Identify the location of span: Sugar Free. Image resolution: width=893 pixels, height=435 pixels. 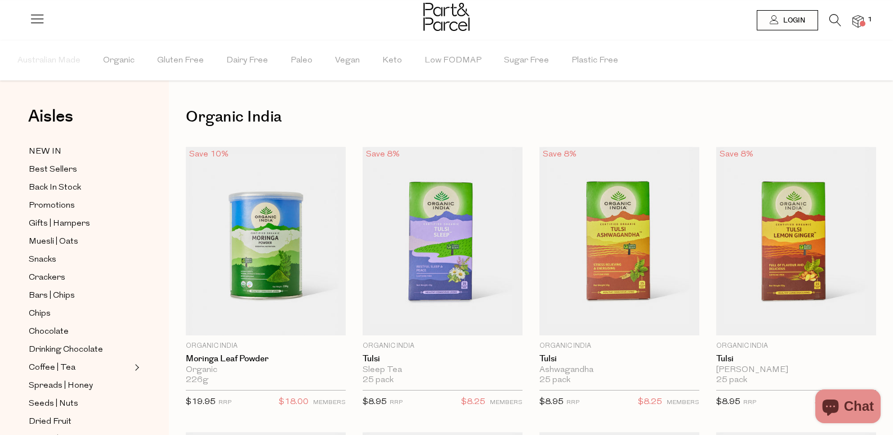
(526, 61).